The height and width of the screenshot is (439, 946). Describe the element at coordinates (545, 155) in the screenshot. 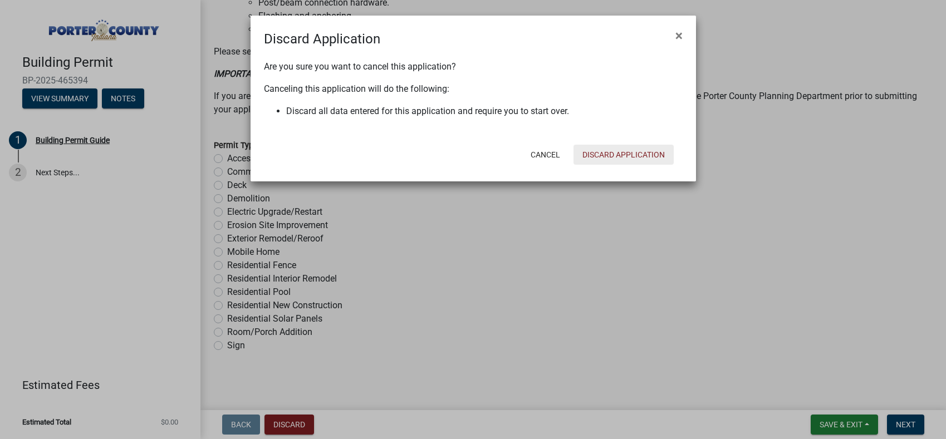

I see `button: Cancel` at that location.